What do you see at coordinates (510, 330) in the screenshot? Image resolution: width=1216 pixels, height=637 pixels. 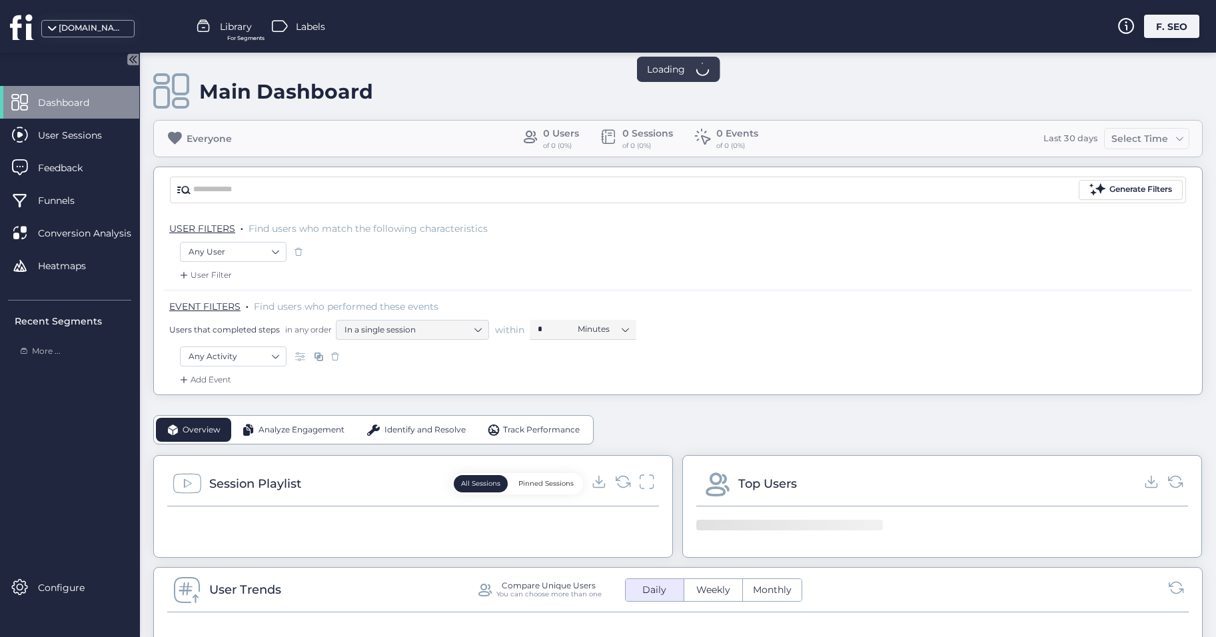 I see `span: within` at bounding box center [510, 330].